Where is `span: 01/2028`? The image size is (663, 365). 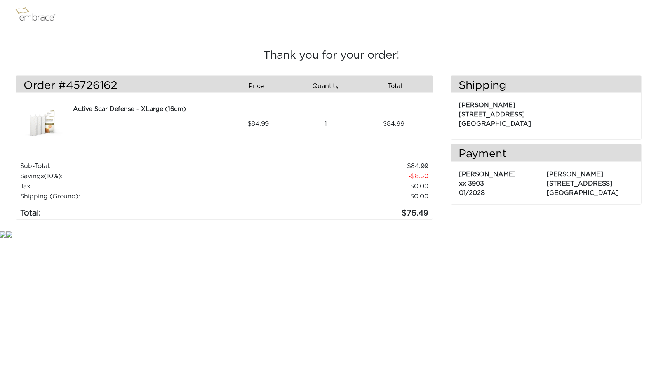
span: 01/2028 is located at coordinates (472, 193).